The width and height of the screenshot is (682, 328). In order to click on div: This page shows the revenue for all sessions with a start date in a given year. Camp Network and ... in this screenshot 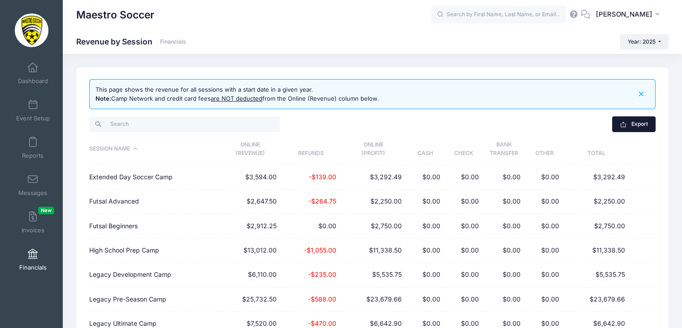, I will do `click(237, 94)`.